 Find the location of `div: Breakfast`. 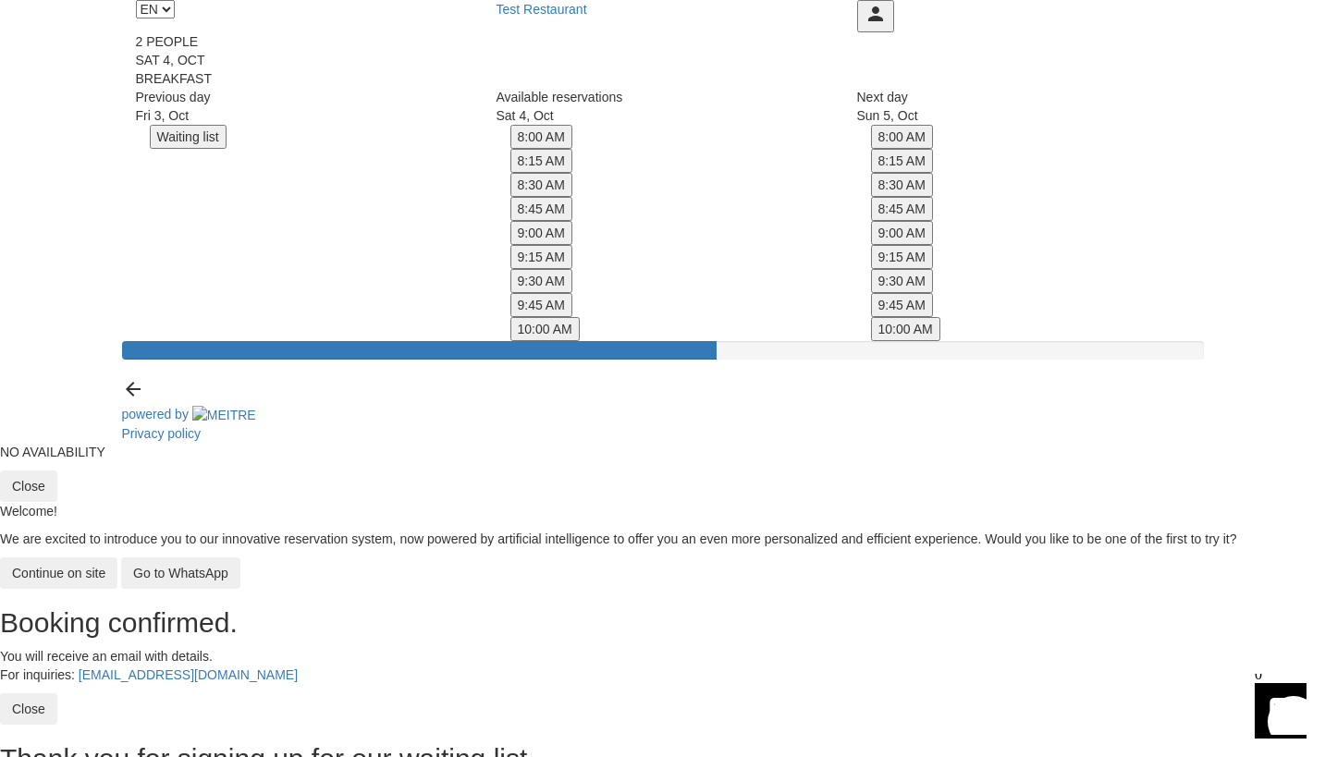

div: Breakfast is located at coordinates (663, 79).